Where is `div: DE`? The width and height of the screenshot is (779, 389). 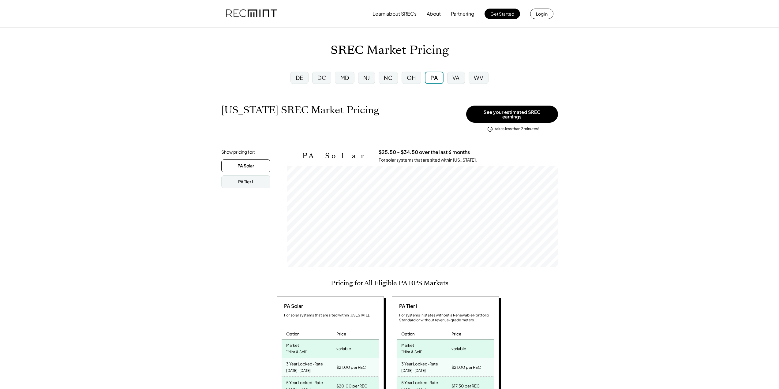 div: DE is located at coordinates (299, 77).